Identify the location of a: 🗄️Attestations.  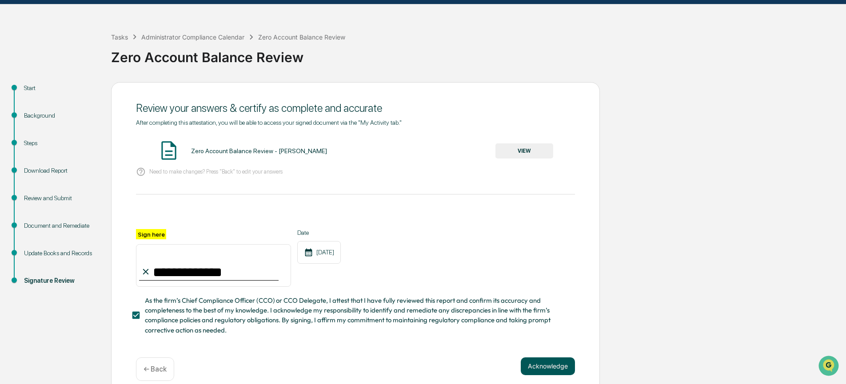
(87, 116).